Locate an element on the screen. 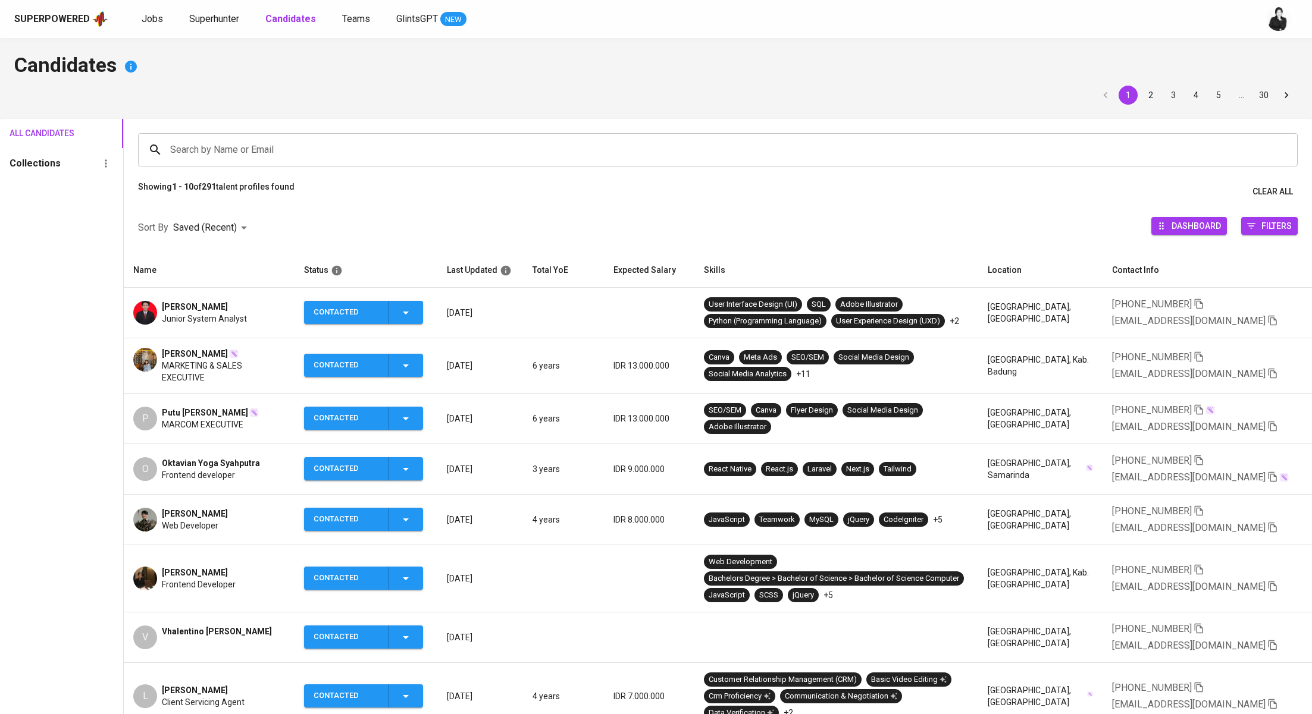 This screenshot has width=1312, height=714. button: Dashboard is located at coordinates (1188, 226).